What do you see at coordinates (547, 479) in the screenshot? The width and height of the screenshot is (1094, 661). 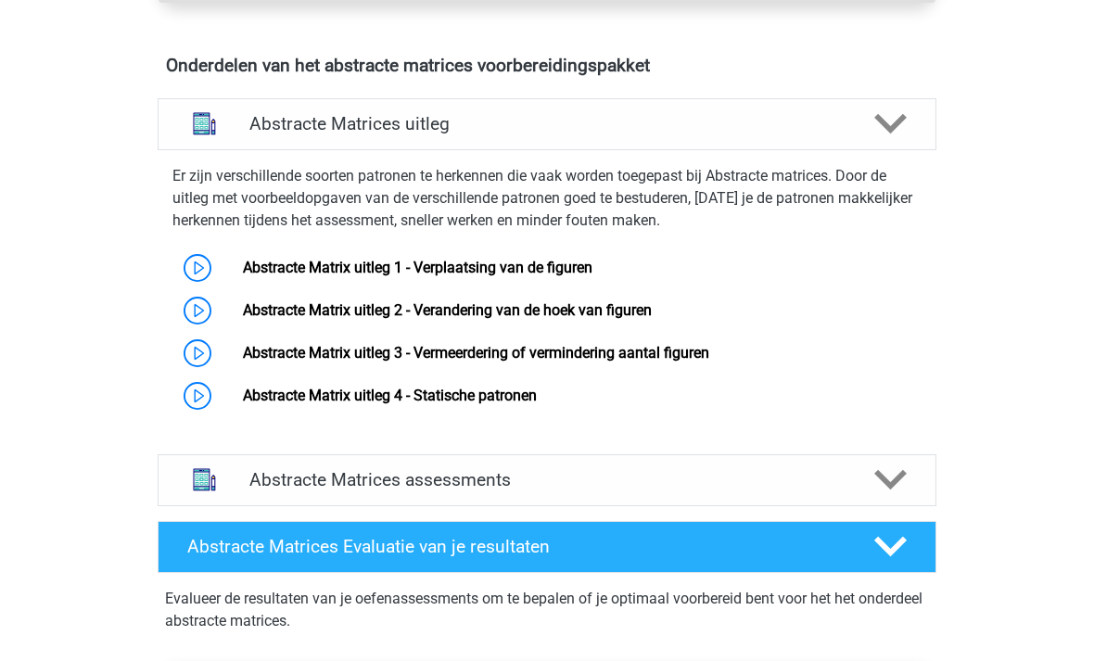 I see `h4: Abstracte Matrices assessments` at bounding box center [547, 479].